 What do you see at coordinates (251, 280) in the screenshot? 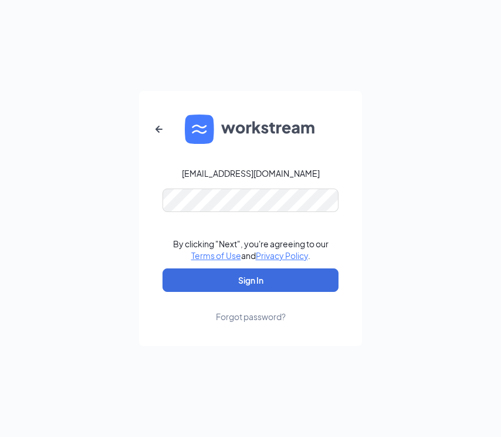
I see `button: Sign In` at bounding box center [251, 280].